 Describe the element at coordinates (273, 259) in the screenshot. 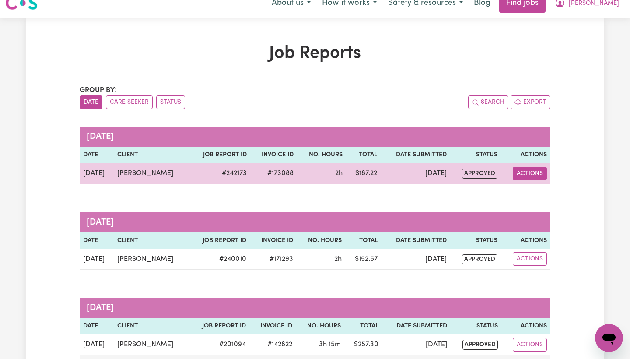

I see `td: #171293` at that location.